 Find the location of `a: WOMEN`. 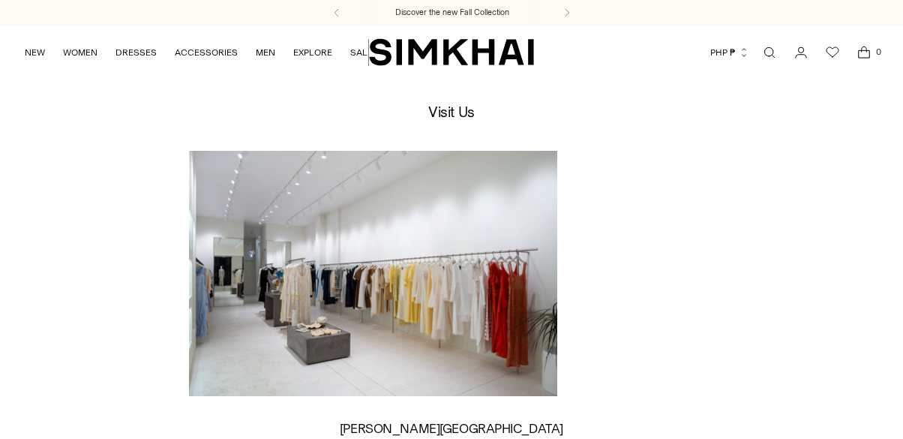

a: WOMEN is located at coordinates (80, 52).